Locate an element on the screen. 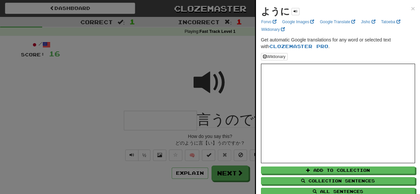 The width and height of the screenshot is (420, 194). button: Collection Sentences is located at coordinates (338, 181).